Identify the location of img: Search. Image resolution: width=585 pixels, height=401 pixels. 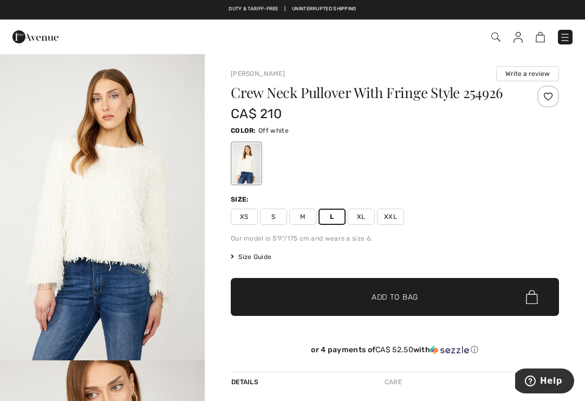
(496, 37).